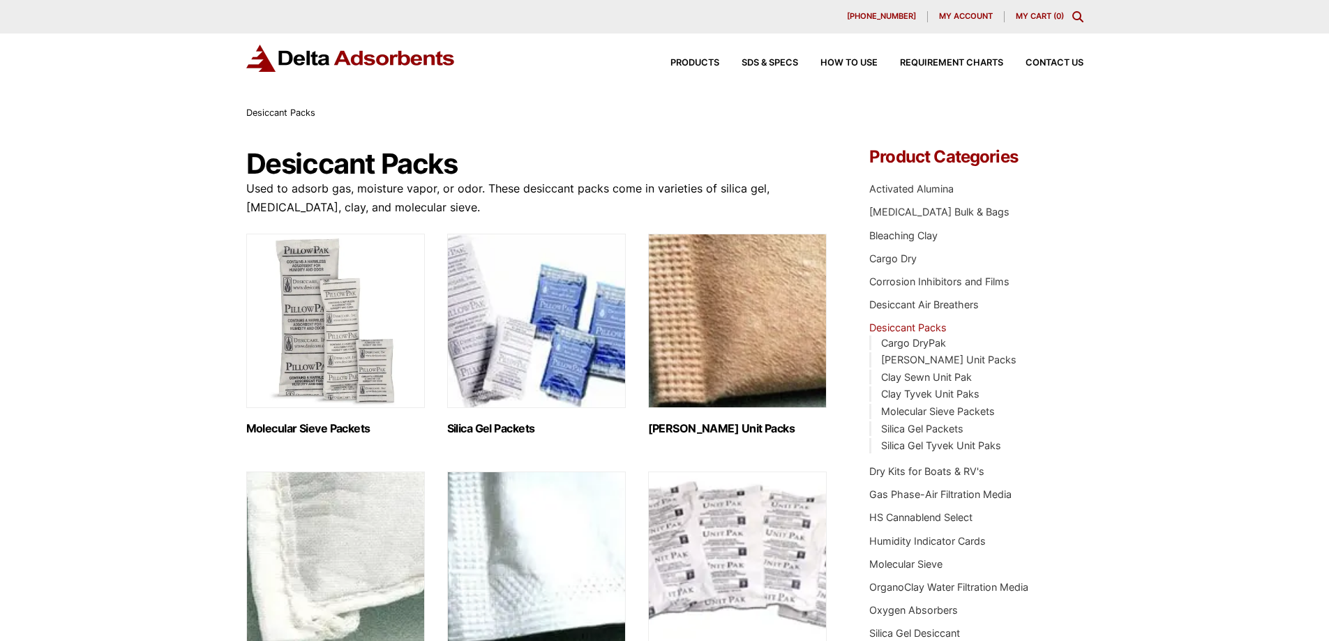  I want to click on h1: Desiccant Packs, so click(537, 164).